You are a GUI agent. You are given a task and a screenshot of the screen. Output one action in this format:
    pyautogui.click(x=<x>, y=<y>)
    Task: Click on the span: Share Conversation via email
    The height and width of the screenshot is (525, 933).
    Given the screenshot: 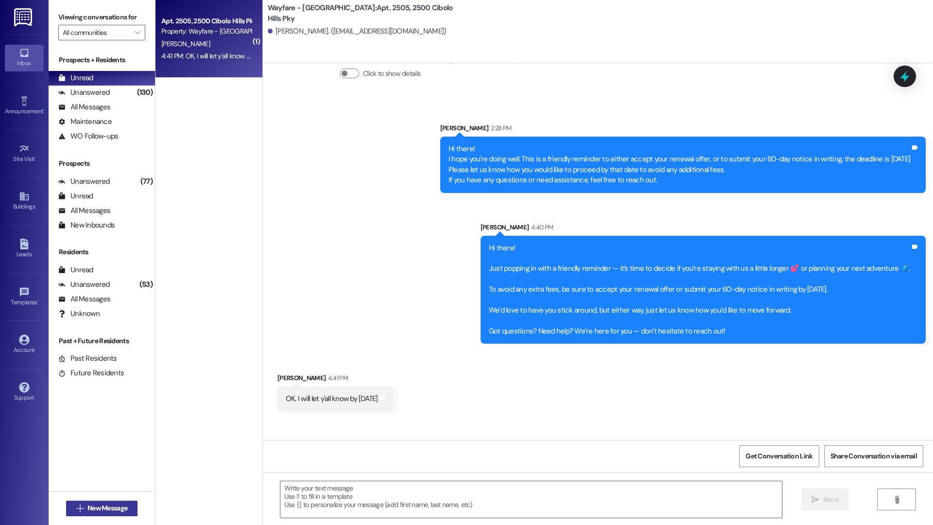 What is the action you would take?
    pyautogui.click(x=874, y=456)
    